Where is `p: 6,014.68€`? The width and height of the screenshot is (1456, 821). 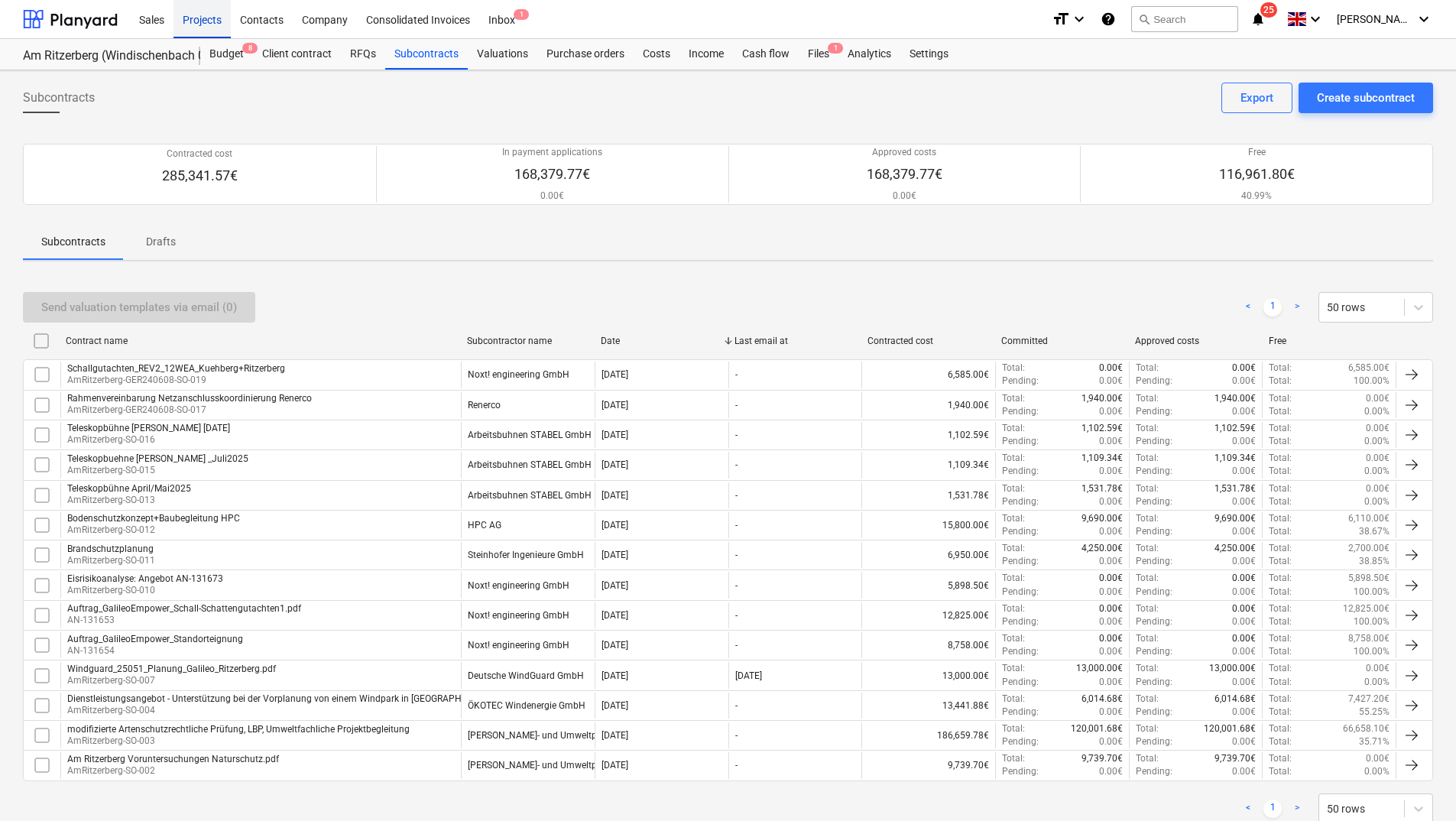
p: 6,014.68€ is located at coordinates (1235, 699).